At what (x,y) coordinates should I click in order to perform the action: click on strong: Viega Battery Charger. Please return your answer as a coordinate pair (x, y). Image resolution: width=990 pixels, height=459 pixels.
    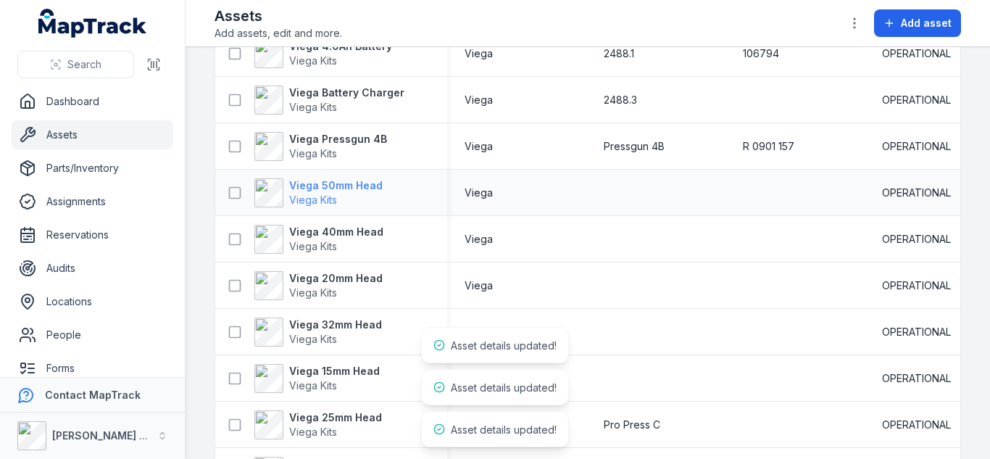
    Looking at the image, I should click on (346, 93).